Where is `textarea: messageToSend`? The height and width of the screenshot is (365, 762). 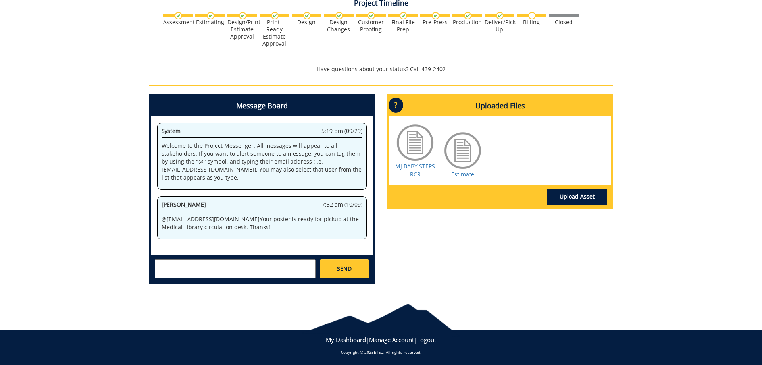 textarea: messageToSend is located at coordinates (235, 269).